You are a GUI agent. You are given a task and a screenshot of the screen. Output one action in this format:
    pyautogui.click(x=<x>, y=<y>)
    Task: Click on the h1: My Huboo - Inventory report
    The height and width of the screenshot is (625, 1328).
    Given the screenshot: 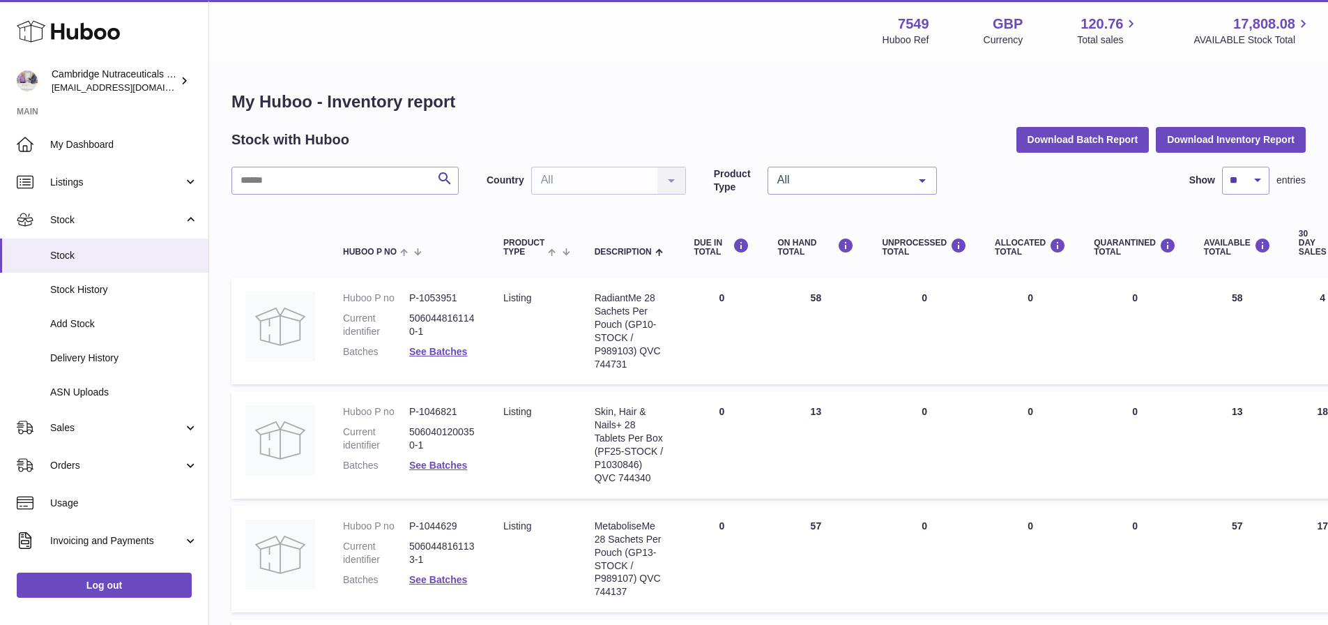 What is the action you would take?
    pyautogui.click(x=768, y=102)
    